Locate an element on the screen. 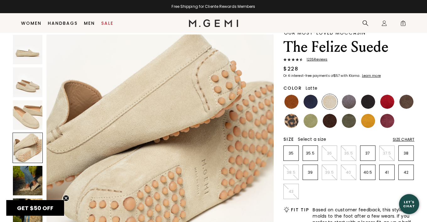  a: Learn more is located at coordinates (371, 76).